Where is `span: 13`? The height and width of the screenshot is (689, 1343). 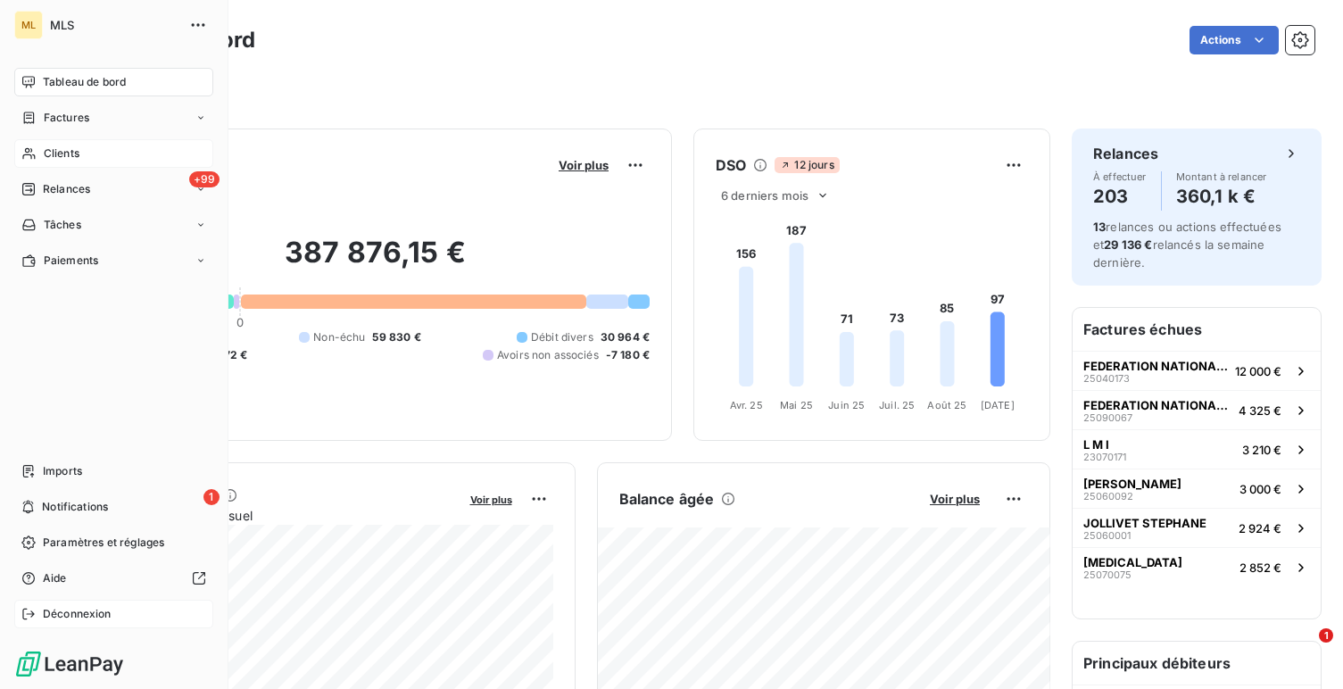
span: 13 is located at coordinates (1099, 227).